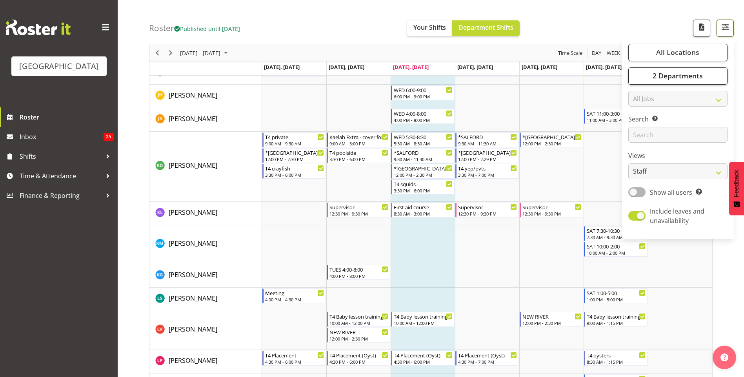  What do you see at coordinates (677, 120) in the screenshot?
I see `label: Search` at bounding box center [677, 120].